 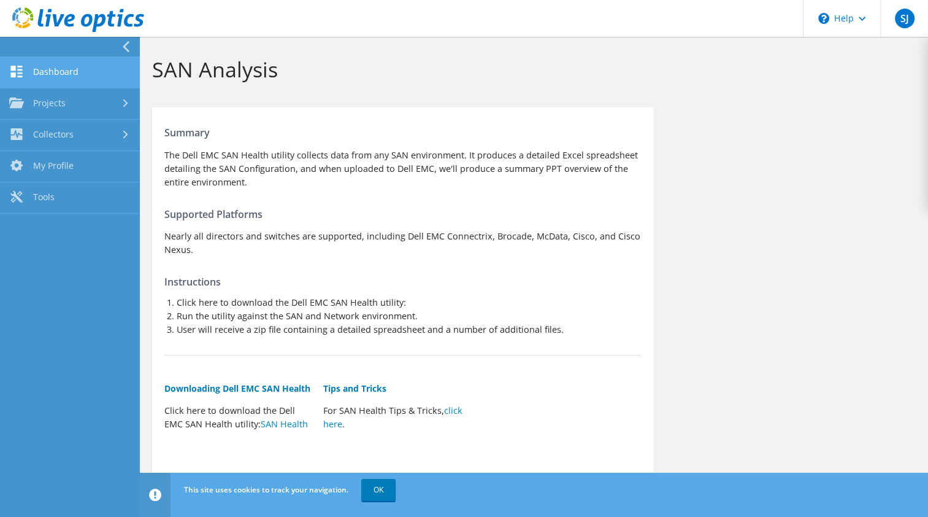 What do you see at coordinates (396, 417) in the screenshot?
I see `p: For SAN Health Tips & Tricks, .` at bounding box center [396, 417].